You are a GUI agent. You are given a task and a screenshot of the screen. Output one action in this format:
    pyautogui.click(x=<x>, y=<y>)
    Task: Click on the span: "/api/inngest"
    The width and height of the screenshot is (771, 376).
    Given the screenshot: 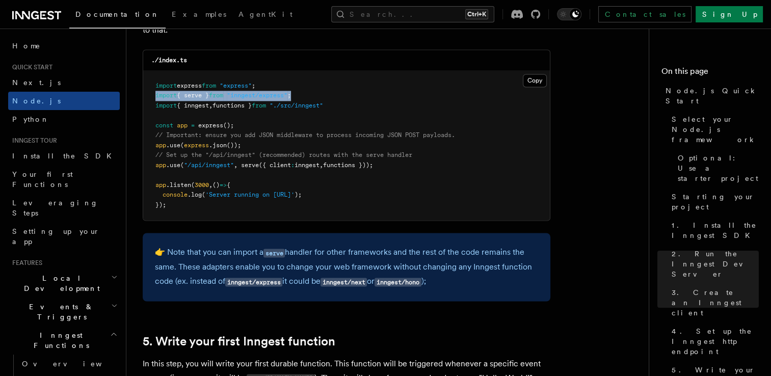 What is the action you would take?
    pyautogui.click(x=209, y=165)
    